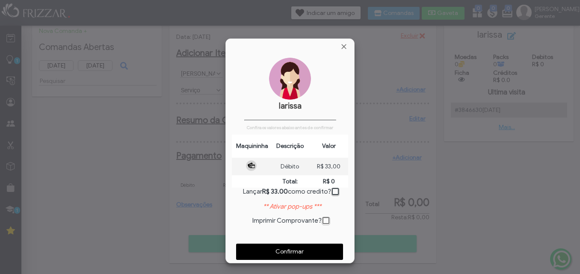 The width and height of the screenshot is (580, 274). I want to click on th: Descrição, so click(290, 146).